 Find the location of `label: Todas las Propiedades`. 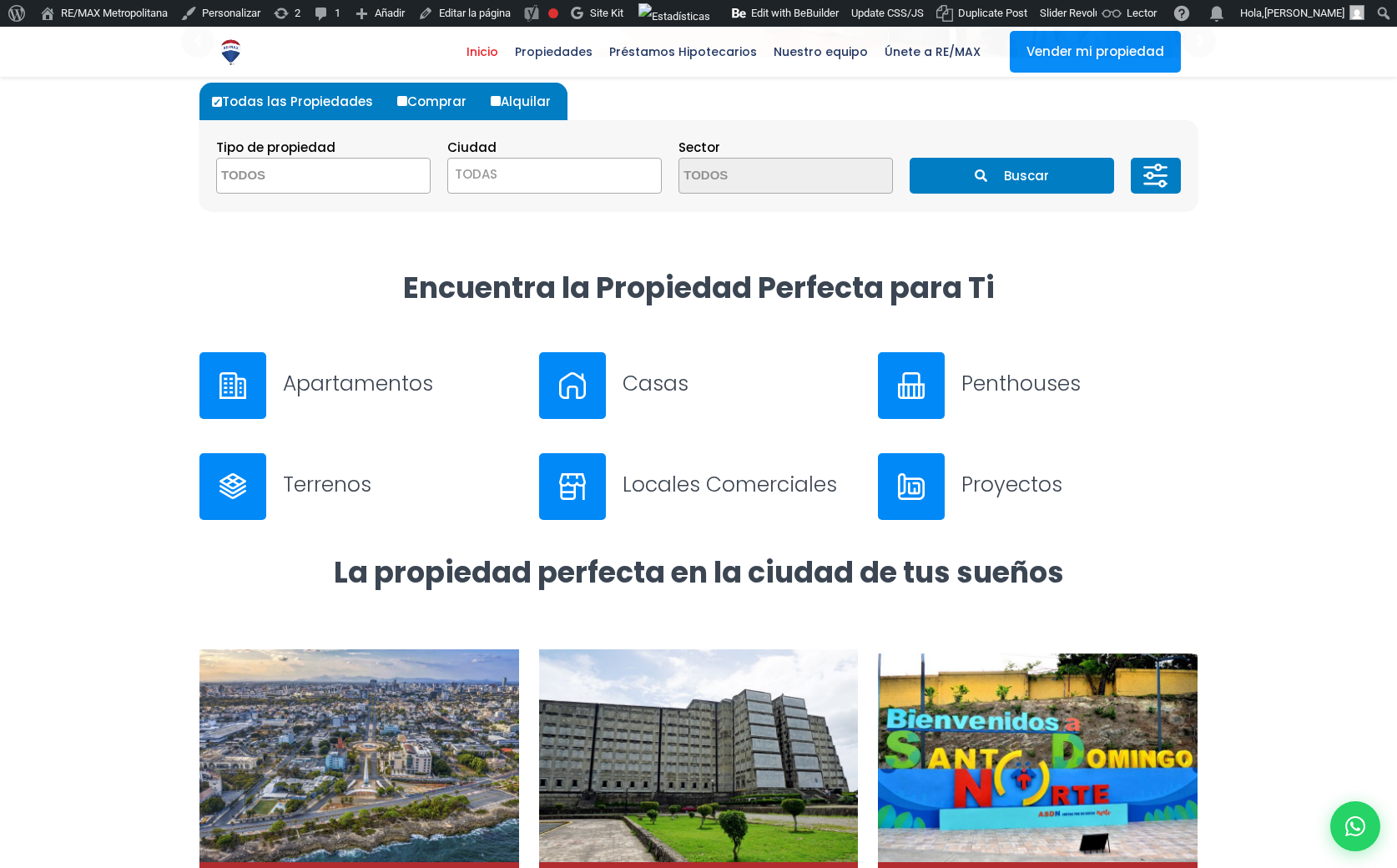

label: Todas las Propiedades is located at coordinates (299, 101).